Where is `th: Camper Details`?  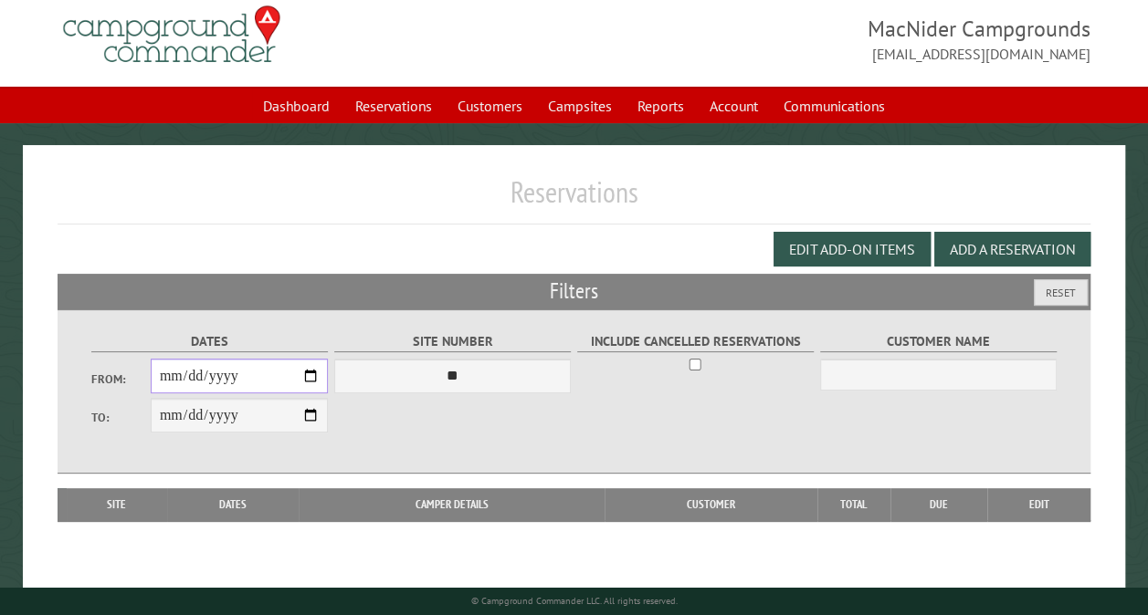
th: Camper Details is located at coordinates (452, 505).